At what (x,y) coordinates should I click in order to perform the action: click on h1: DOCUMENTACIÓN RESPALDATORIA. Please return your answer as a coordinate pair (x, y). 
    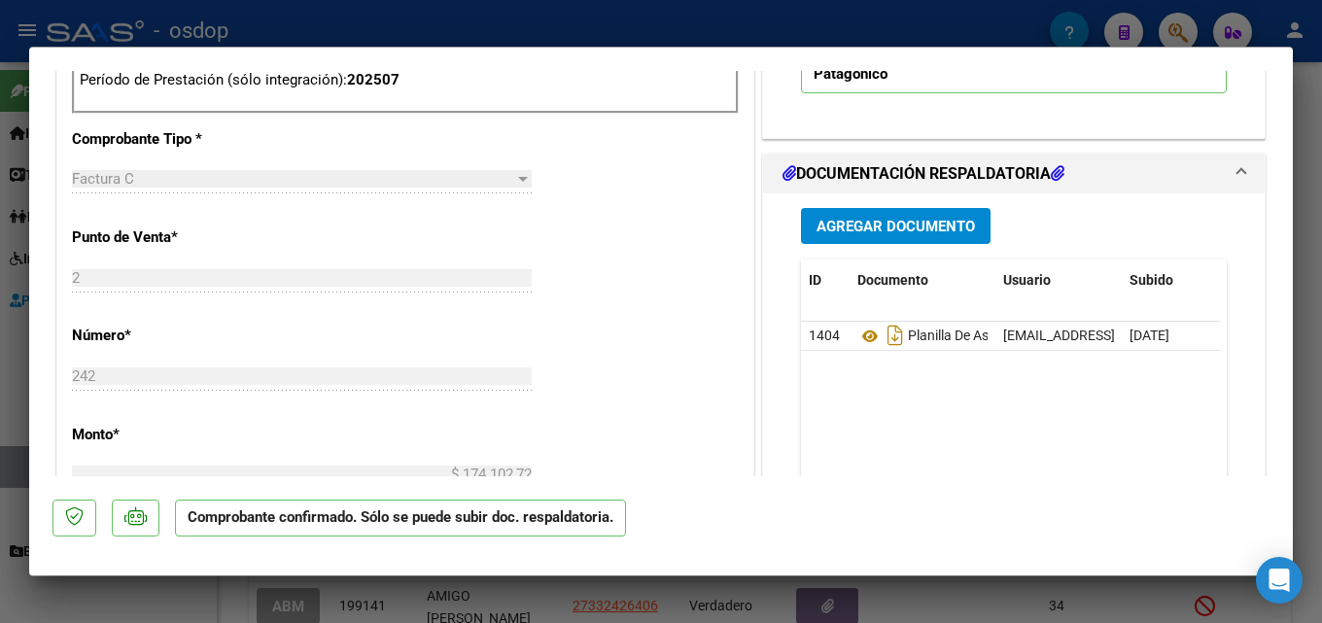
    Looking at the image, I should click on (924, 174).